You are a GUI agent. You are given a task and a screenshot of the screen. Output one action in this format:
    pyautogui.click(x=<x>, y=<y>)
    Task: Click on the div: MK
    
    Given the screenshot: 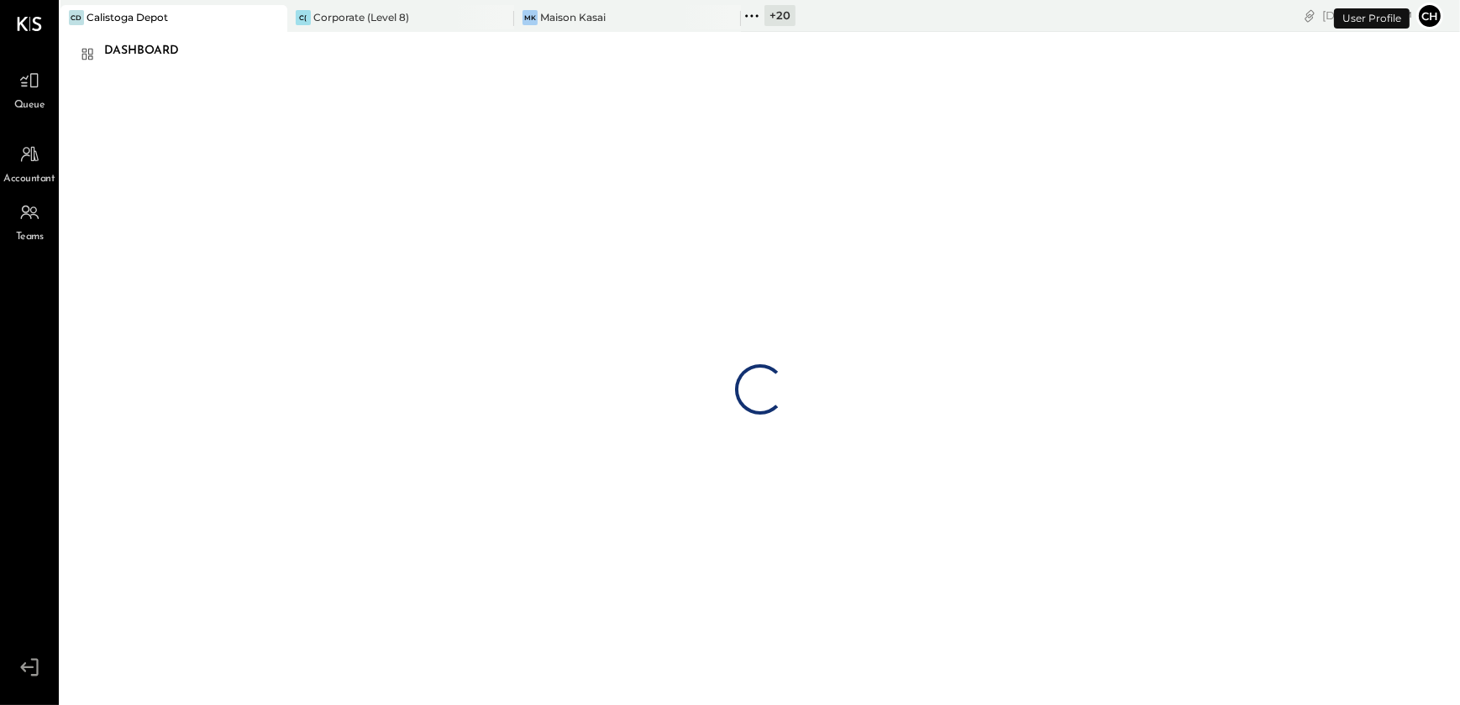 What is the action you would take?
    pyautogui.click(x=530, y=18)
    